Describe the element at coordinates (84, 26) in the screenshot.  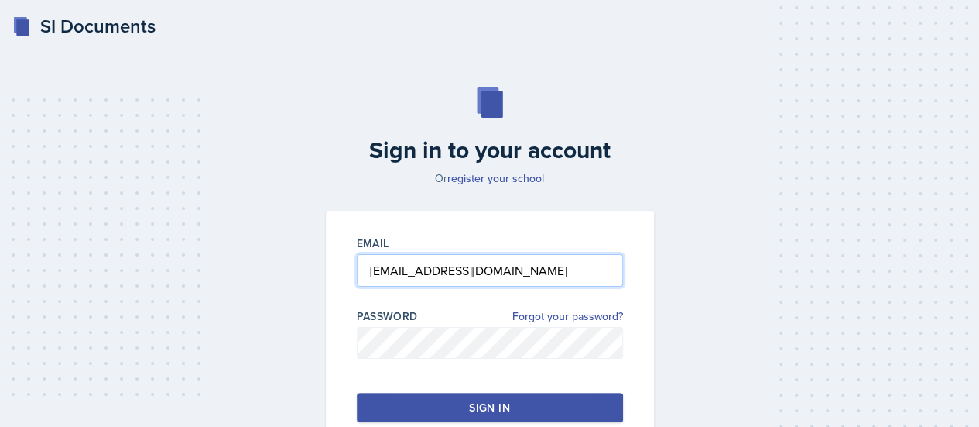
I see `a: SI Documents` at that location.